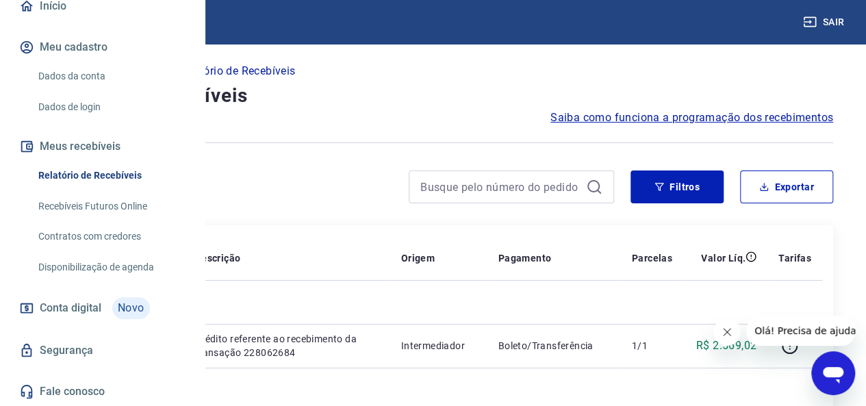 This screenshot has height=406, width=866. Describe the element at coordinates (825, 22) in the screenshot. I see `button: Sair` at that location.